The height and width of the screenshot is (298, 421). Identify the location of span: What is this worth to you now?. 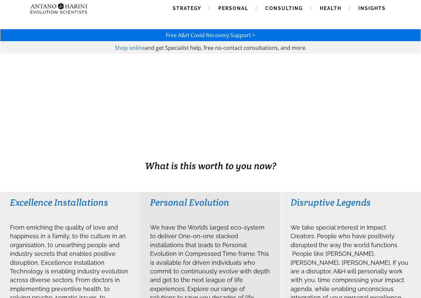
(211, 166).